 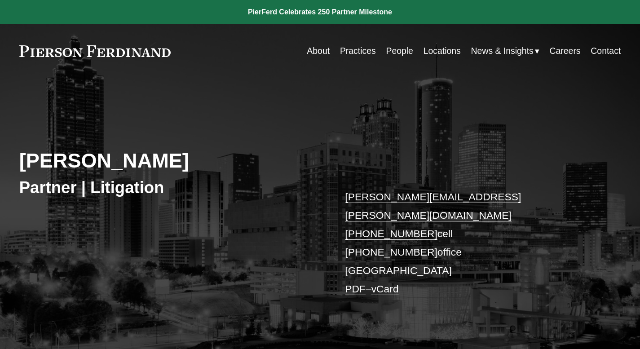 I want to click on a: Practices, so click(x=358, y=51).